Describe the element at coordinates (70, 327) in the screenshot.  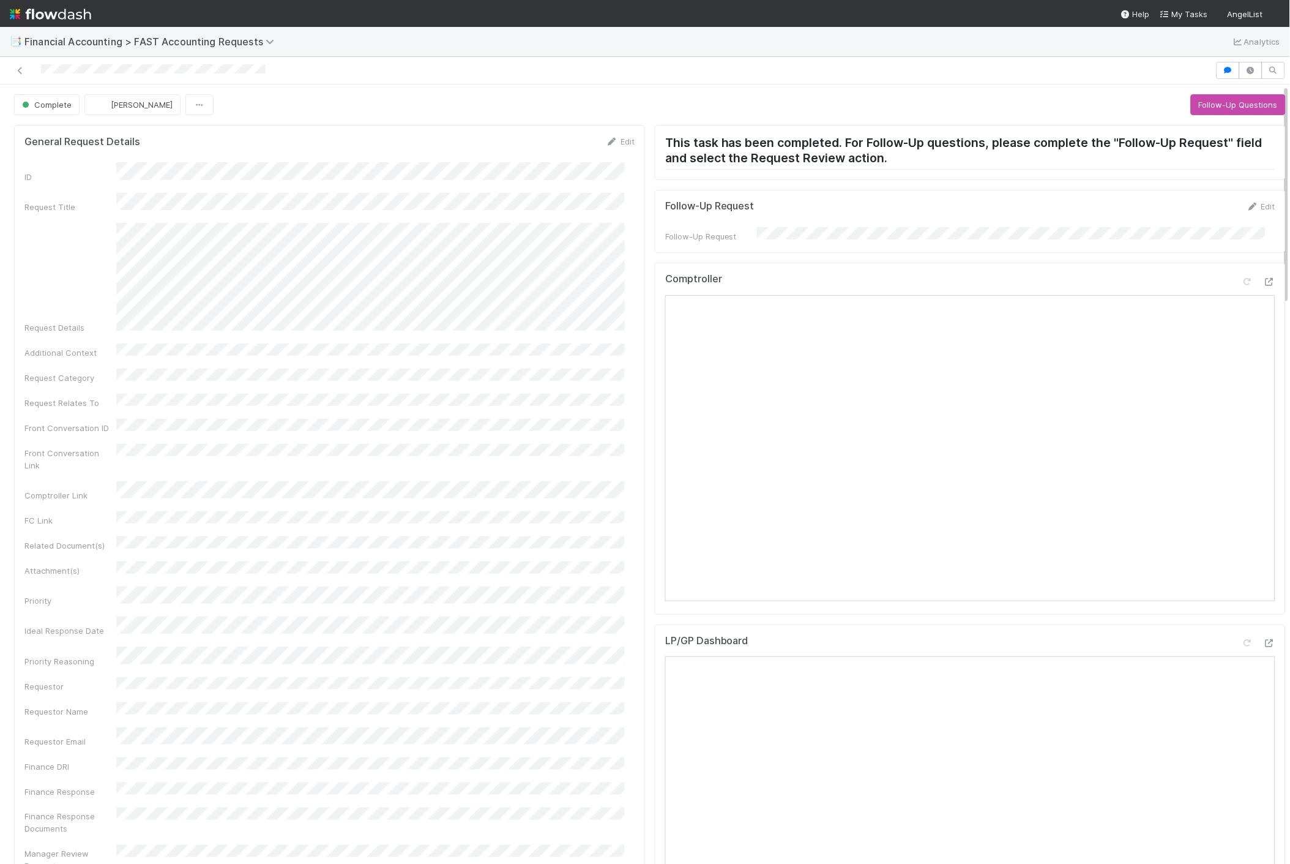
I see `div: Request Details` at that location.